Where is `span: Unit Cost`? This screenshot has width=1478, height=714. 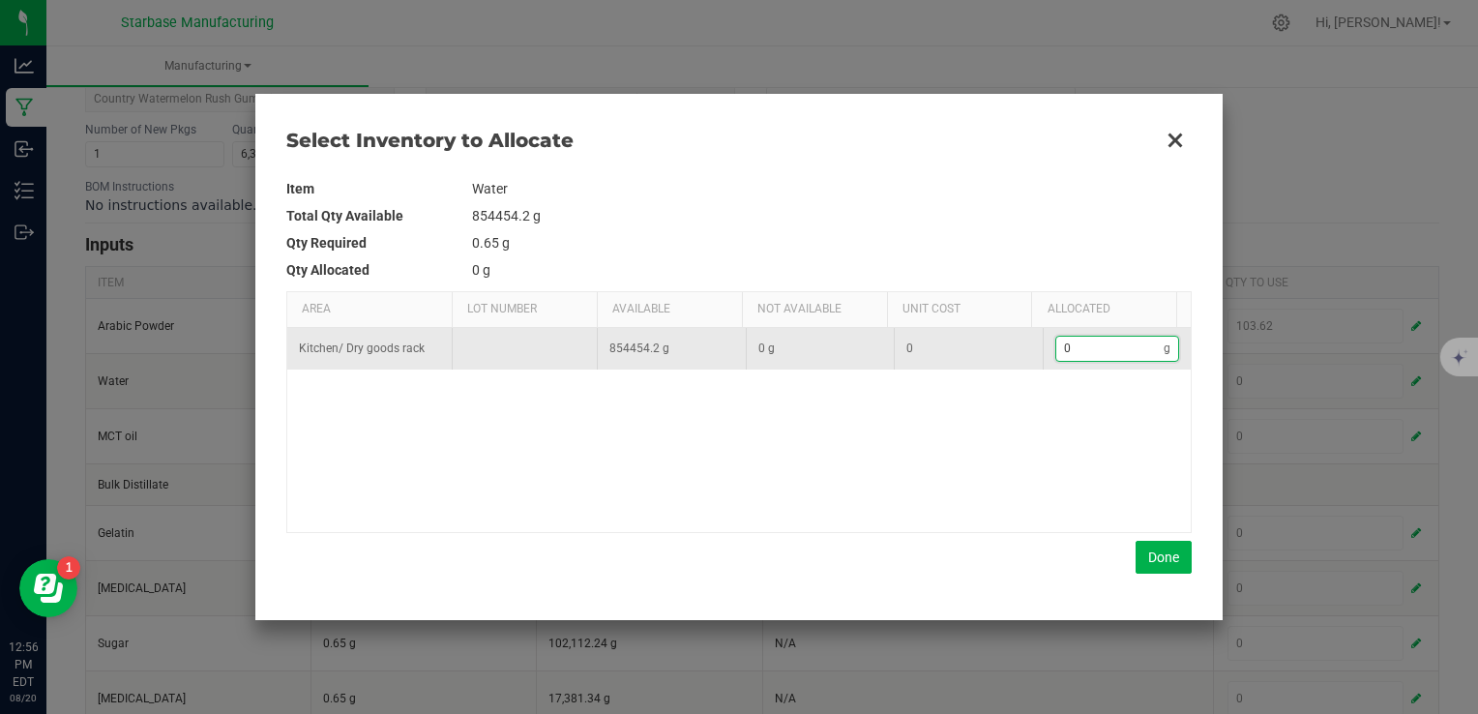 span: Unit Cost is located at coordinates (932, 309).